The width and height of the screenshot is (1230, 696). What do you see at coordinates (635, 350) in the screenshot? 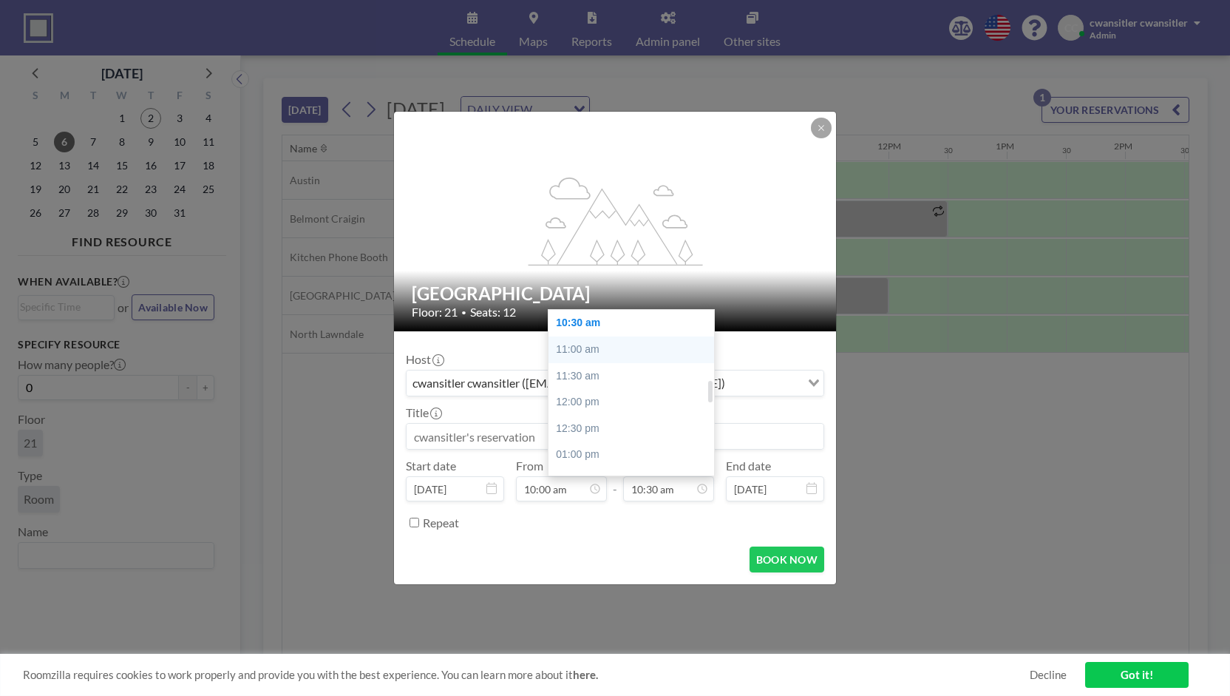
I see `div: 11:00 am` at bounding box center [635, 350].